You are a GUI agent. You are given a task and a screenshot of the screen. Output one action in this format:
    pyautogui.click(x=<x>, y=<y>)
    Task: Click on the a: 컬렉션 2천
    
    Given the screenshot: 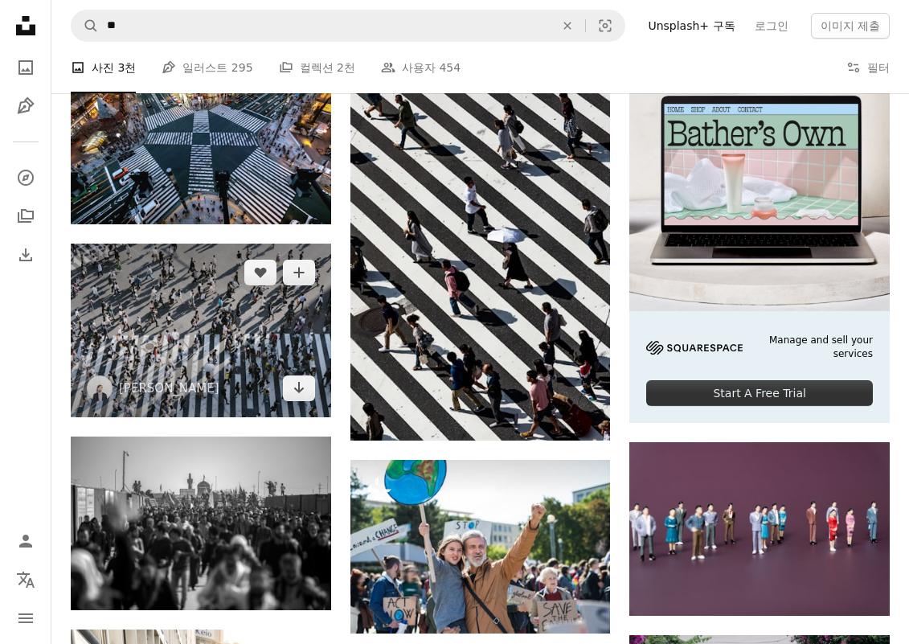 What is the action you would take?
    pyautogui.click(x=317, y=67)
    